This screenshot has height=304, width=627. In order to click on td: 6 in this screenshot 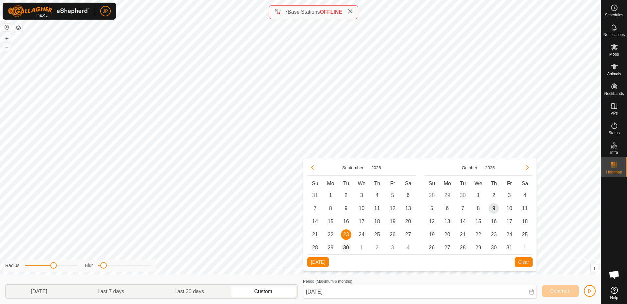, I will do `click(408, 195)`.